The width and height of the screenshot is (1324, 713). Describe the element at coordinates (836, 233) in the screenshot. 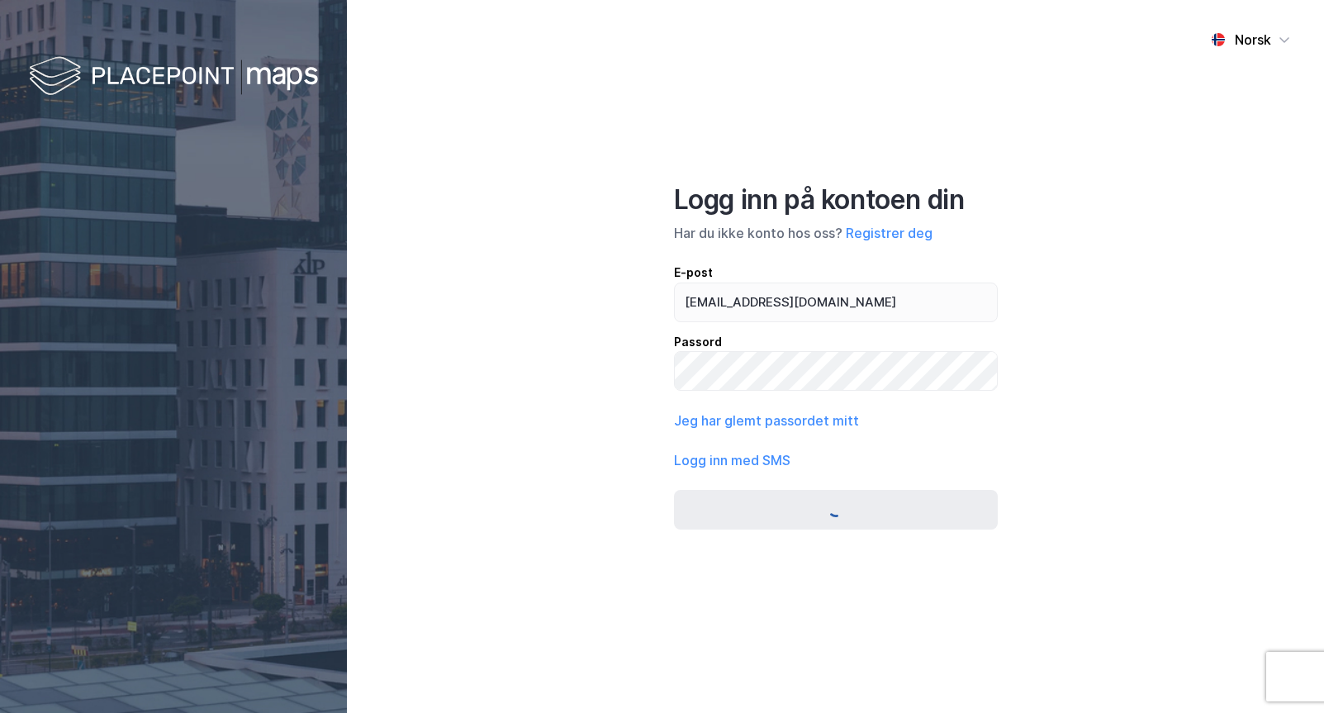

I see `div: Har du ikke konto hos oss?` at that location.